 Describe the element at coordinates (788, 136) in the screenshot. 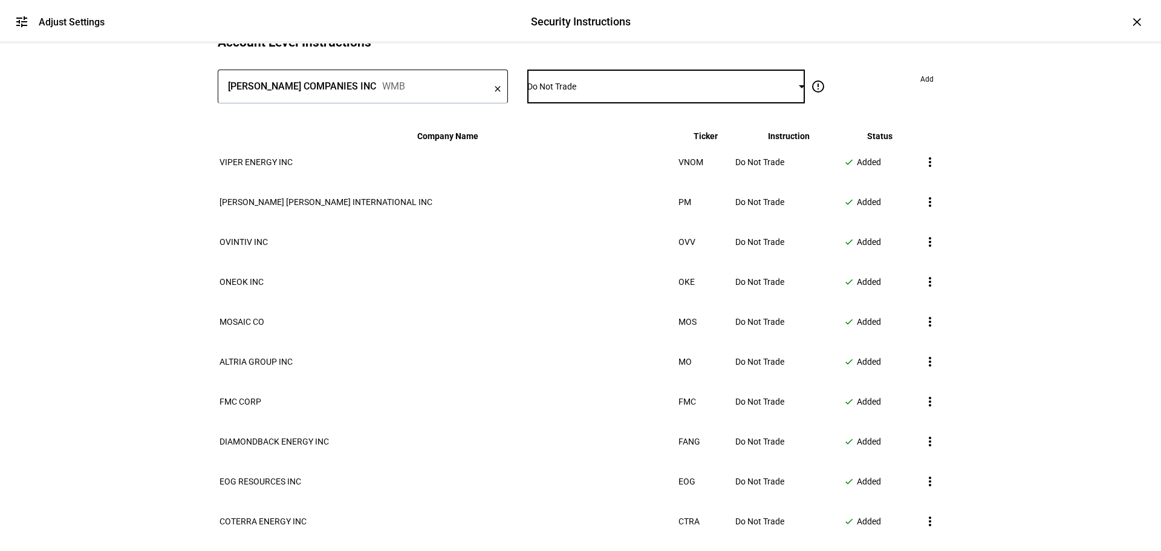

I see `span: Instruction` at that location.